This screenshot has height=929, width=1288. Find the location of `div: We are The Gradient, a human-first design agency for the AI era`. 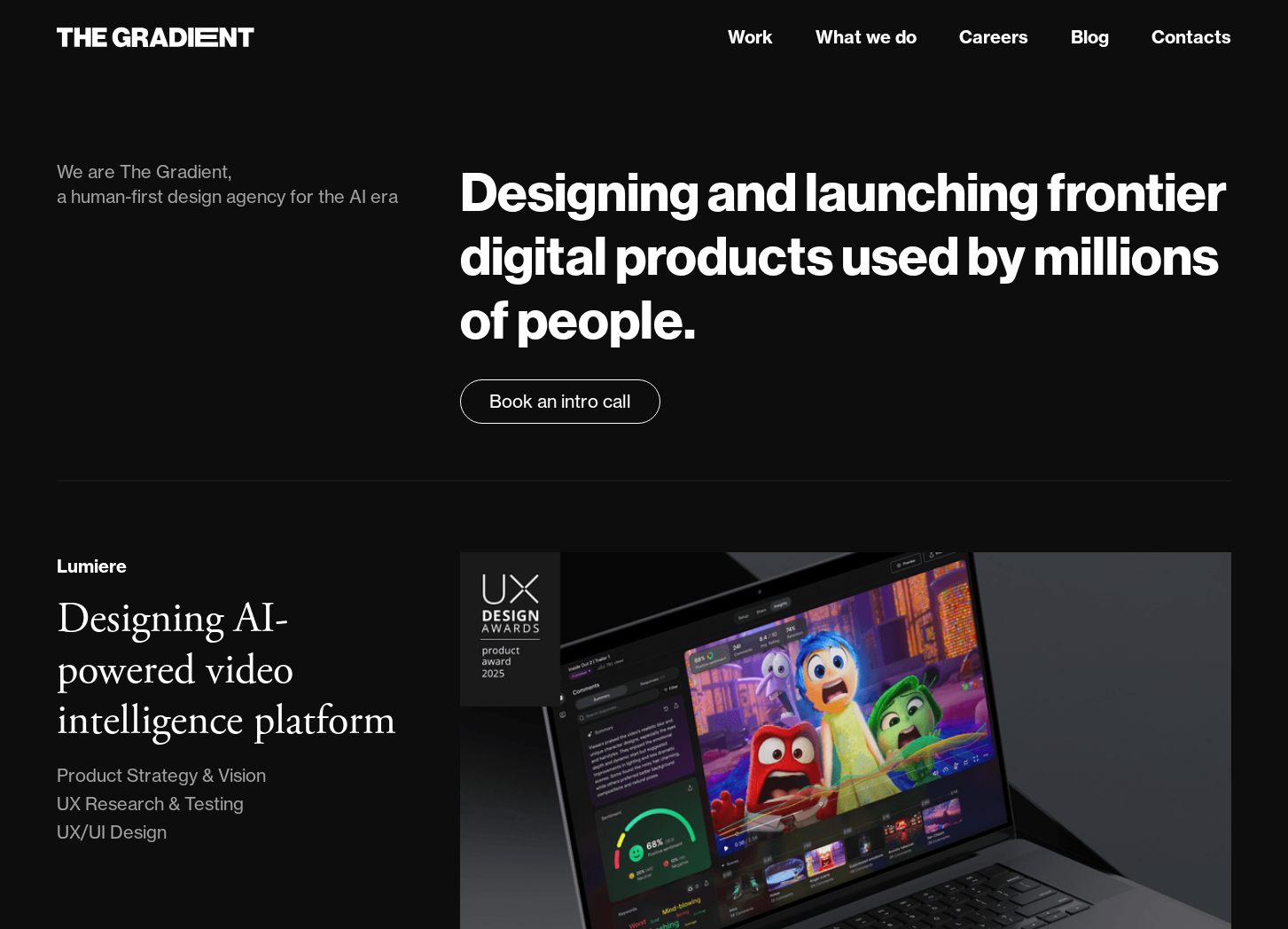

div: We are The Gradient, a human-first design agency for the AI era is located at coordinates (241, 185).